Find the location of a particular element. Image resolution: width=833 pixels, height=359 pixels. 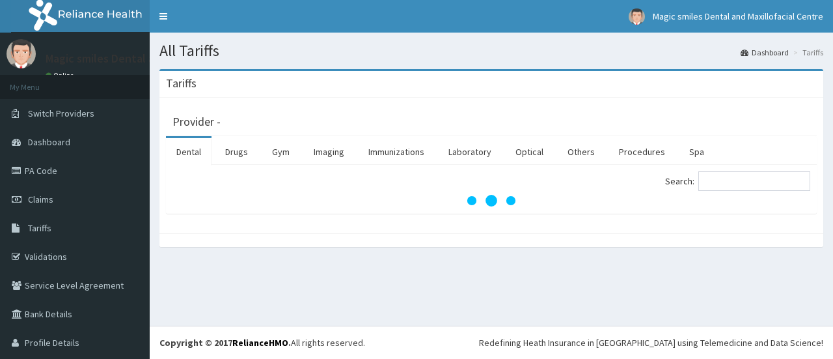

a: Procedures is located at coordinates (642, 152).